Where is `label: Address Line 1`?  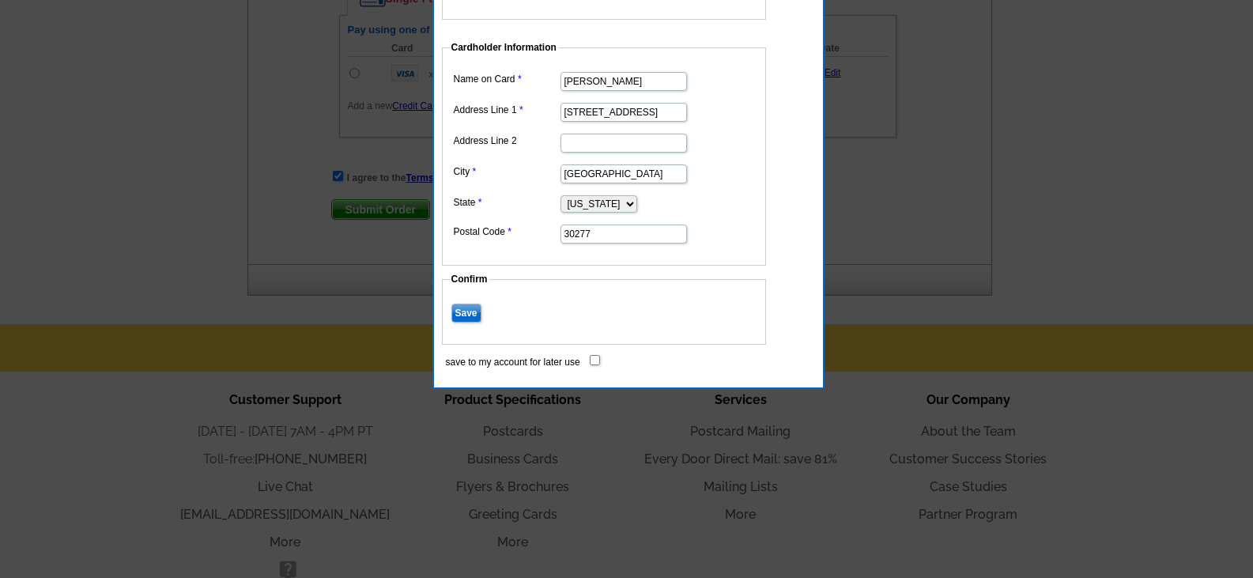 label: Address Line 1 is located at coordinates (506, 110).